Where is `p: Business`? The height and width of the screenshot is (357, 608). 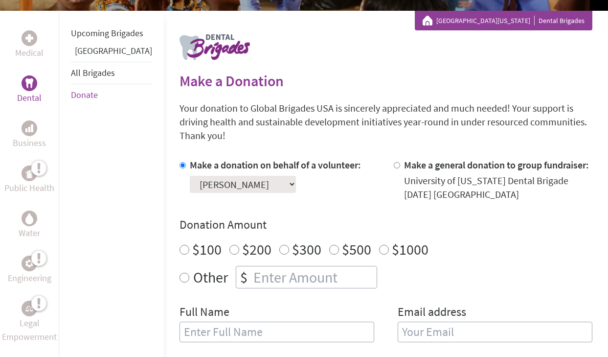
p: Business is located at coordinates (29, 143).